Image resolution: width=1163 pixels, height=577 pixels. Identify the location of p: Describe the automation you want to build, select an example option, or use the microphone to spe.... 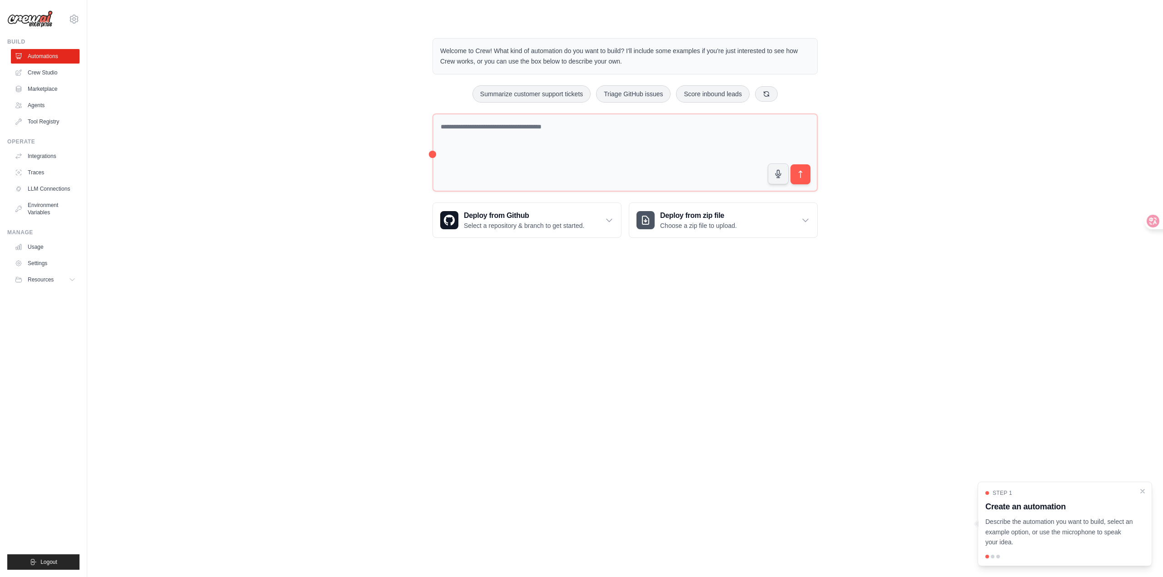
(1059, 532).